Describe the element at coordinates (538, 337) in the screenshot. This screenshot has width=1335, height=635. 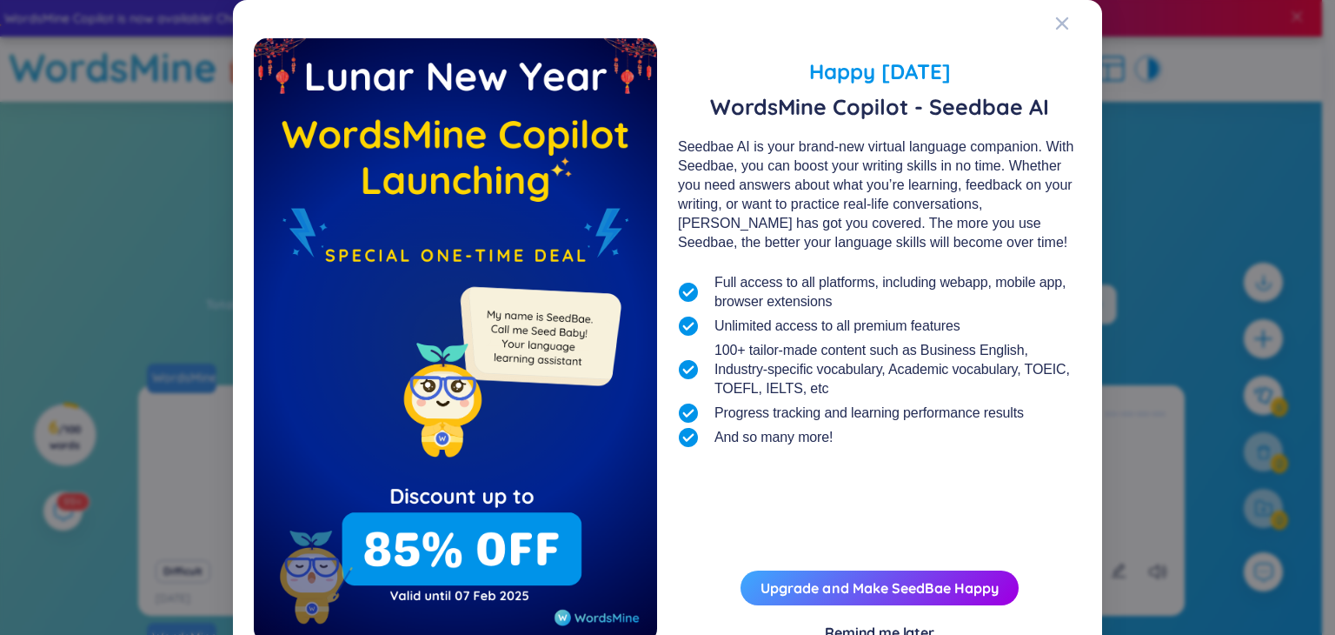
I see `img: minionSeedbaeMessage.35ffe99e.png` at that location.